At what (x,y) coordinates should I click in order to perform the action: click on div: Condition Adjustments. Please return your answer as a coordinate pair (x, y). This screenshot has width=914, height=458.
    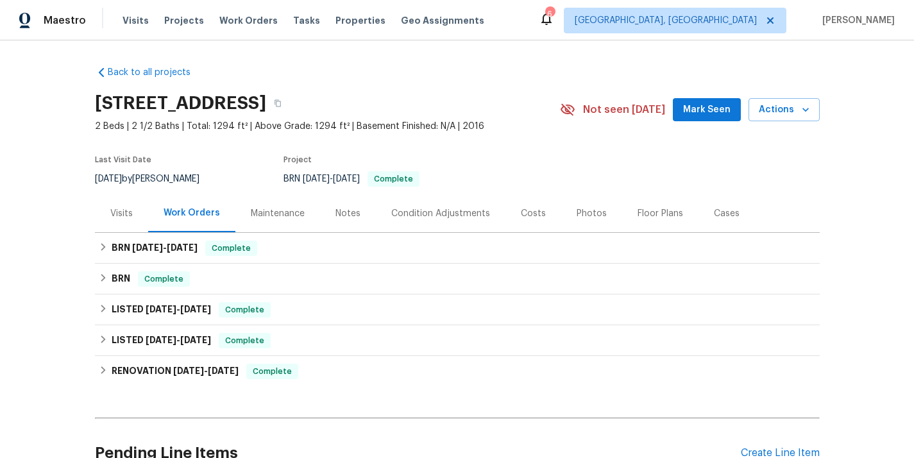
    Looking at the image, I should click on (440, 213).